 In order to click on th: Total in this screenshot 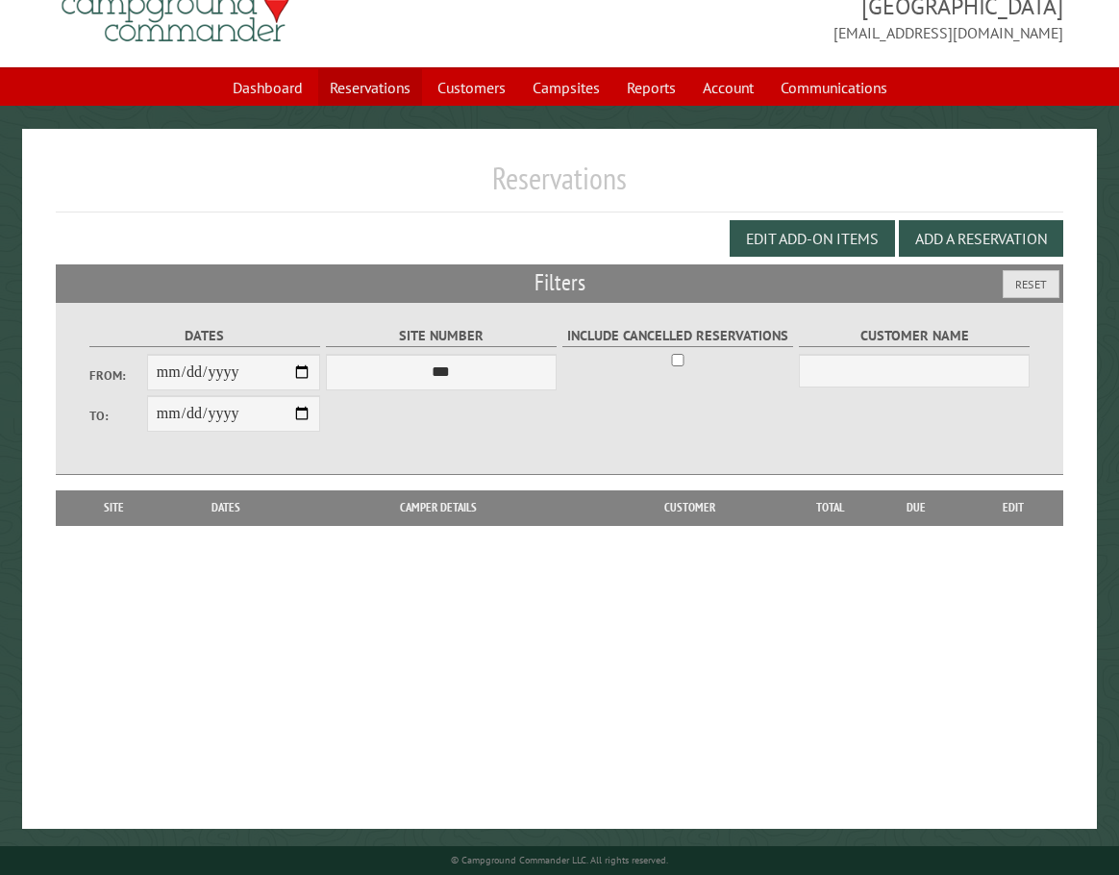, I will do `click(831, 508)`.